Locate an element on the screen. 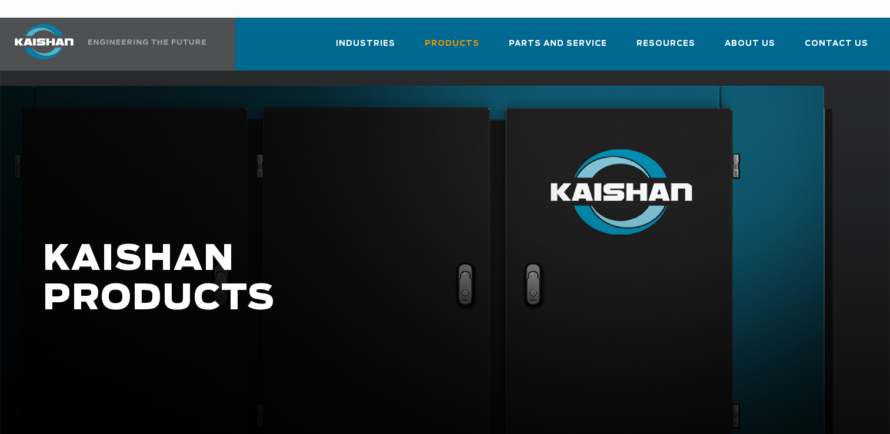  span: Products is located at coordinates (452, 44).